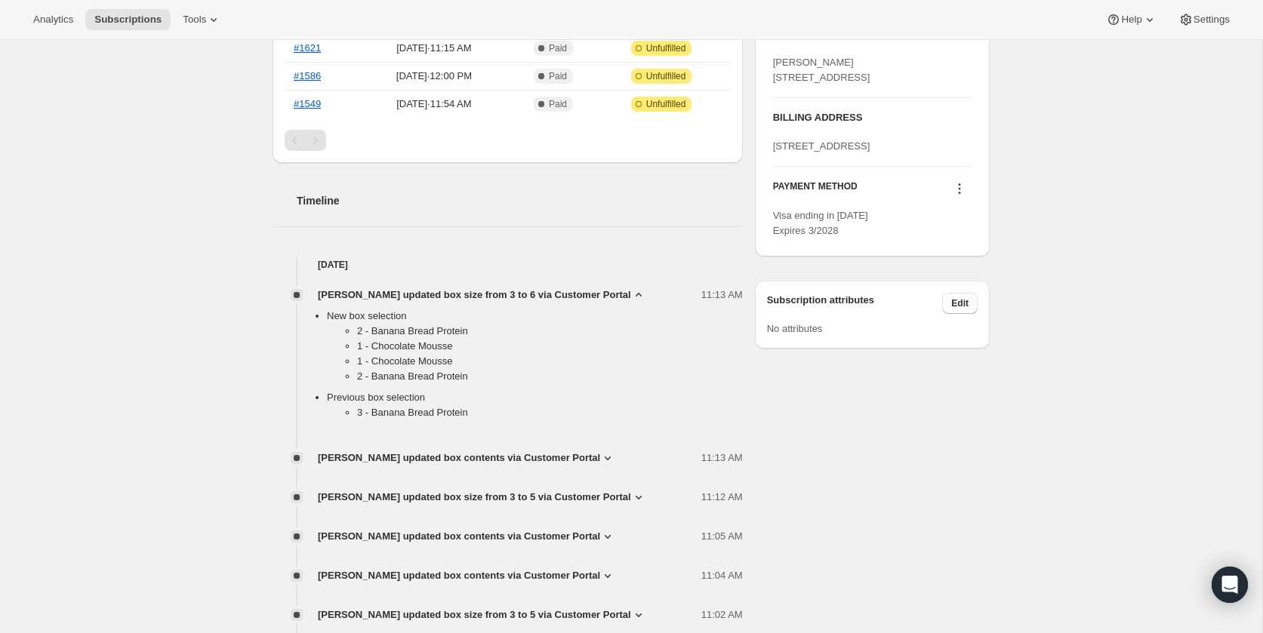 This screenshot has width=1263, height=633. I want to click on button: Analytics, so click(53, 20).